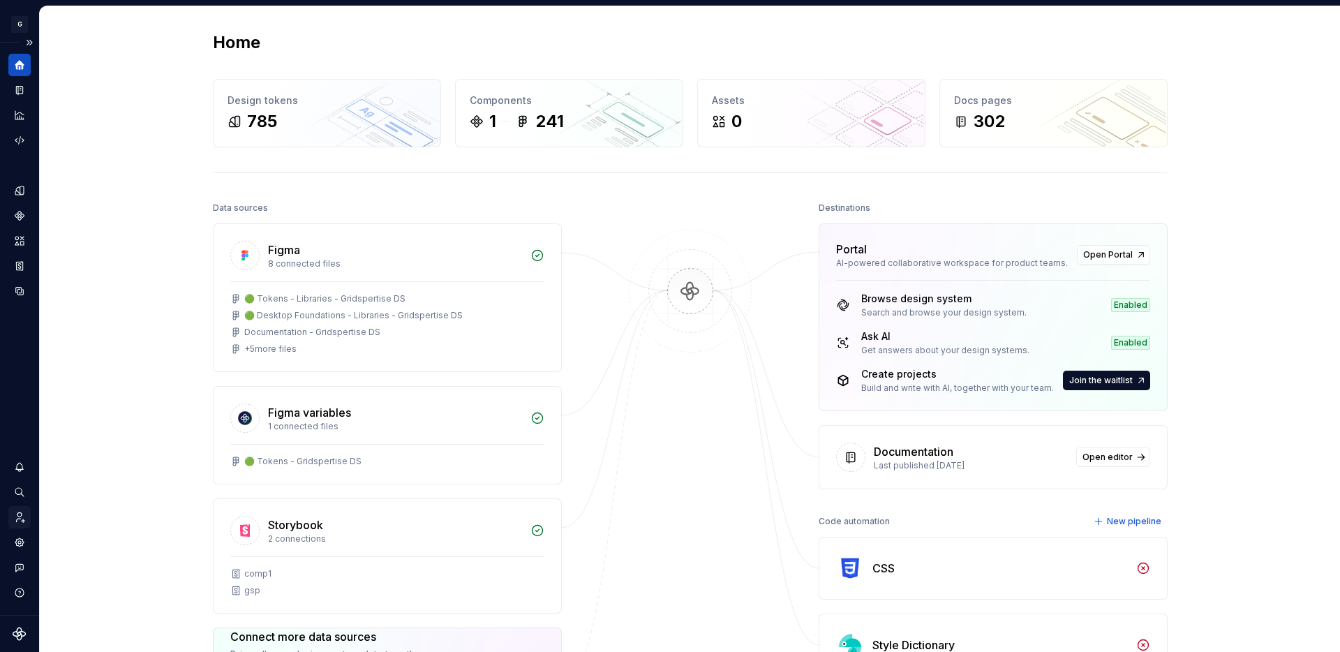 The image size is (1340, 652). What do you see at coordinates (284, 250) in the screenshot?
I see `div: Figma` at bounding box center [284, 250].